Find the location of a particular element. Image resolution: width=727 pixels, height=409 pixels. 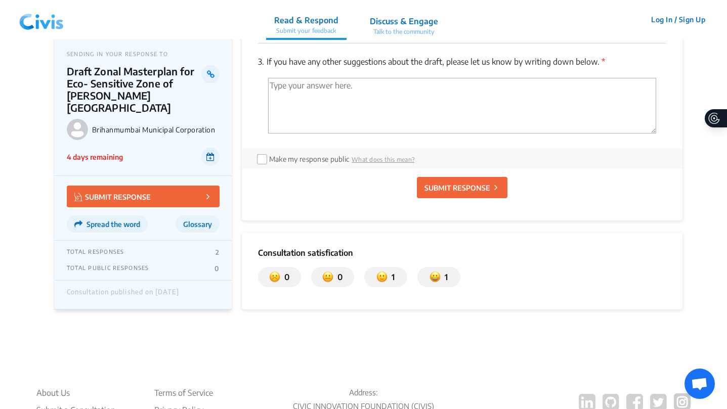

li: Terms of Service is located at coordinates (184, 393).